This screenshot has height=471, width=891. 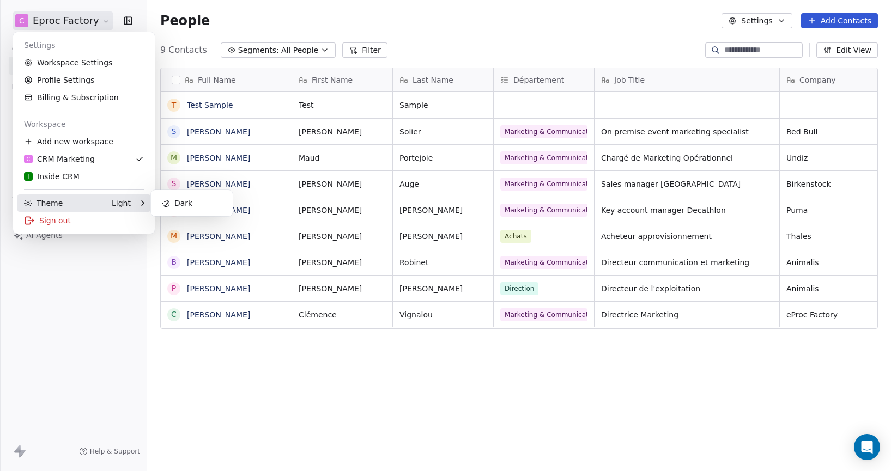 What do you see at coordinates (84, 45) in the screenshot?
I see `div: Settings` at bounding box center [84, 45].